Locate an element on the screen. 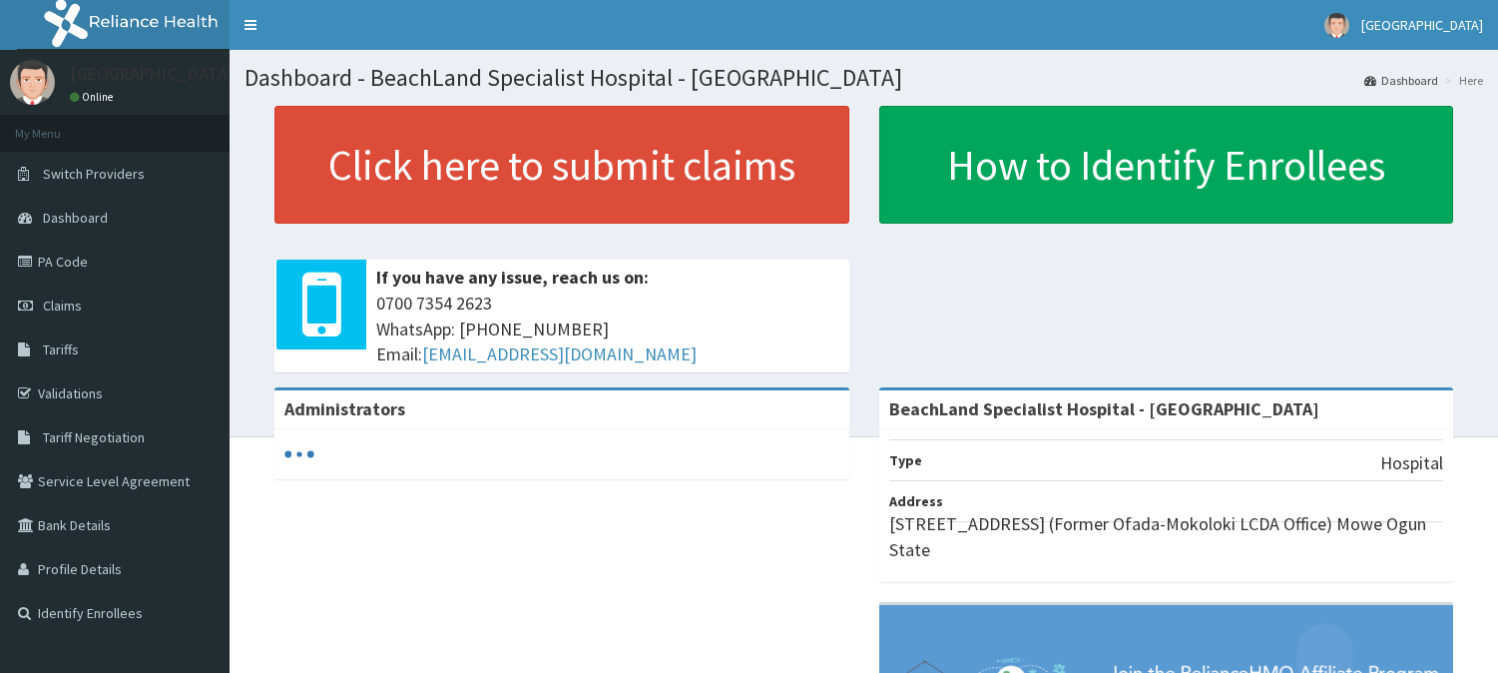  a: Click here to submit claims is located at coordinates (562, 165).